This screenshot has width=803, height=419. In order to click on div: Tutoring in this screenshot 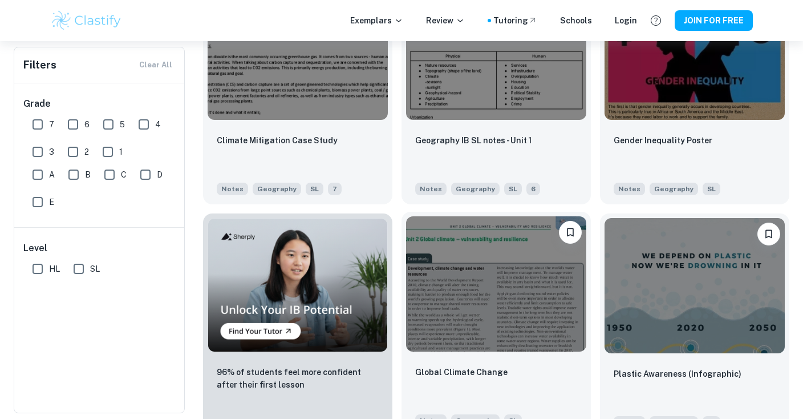, I will do `click(515, 21)`.